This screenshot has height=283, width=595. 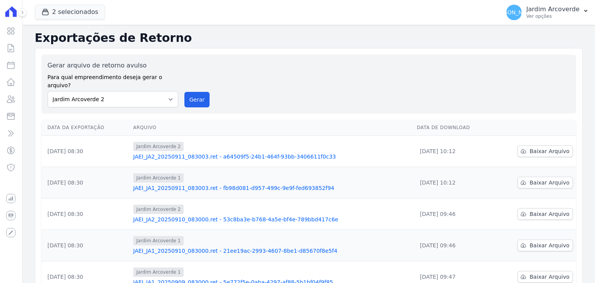 What do you see at coordinates (86, 127) in the screenshot?
I see `th: Data da Exportação` at bounding box center [86, 127].